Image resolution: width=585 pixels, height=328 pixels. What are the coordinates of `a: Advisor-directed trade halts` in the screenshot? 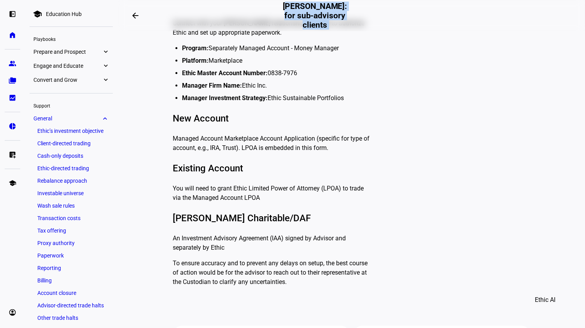 It's located at (71, 305).